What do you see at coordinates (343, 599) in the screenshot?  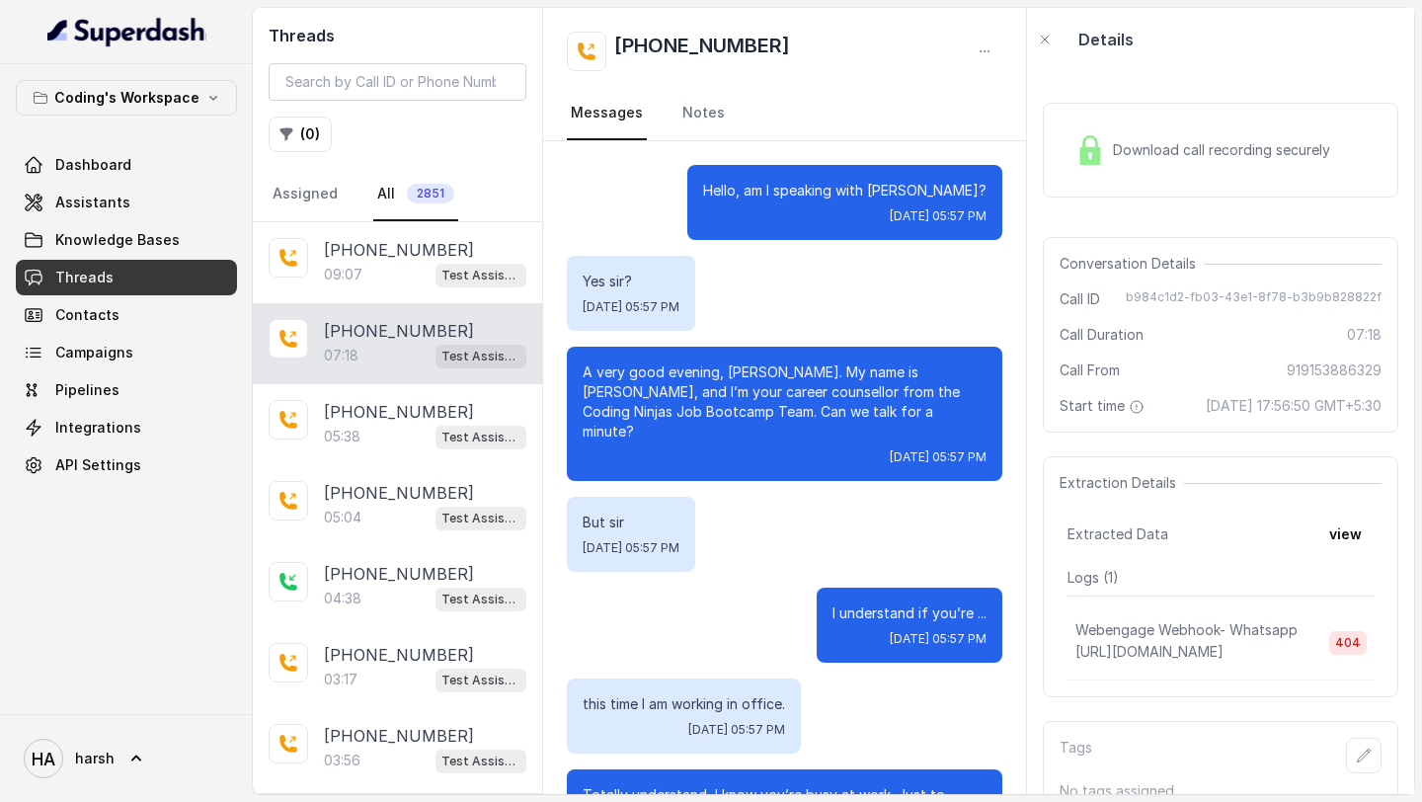 I see `p: 04:38` at bounding box center [343, 599].